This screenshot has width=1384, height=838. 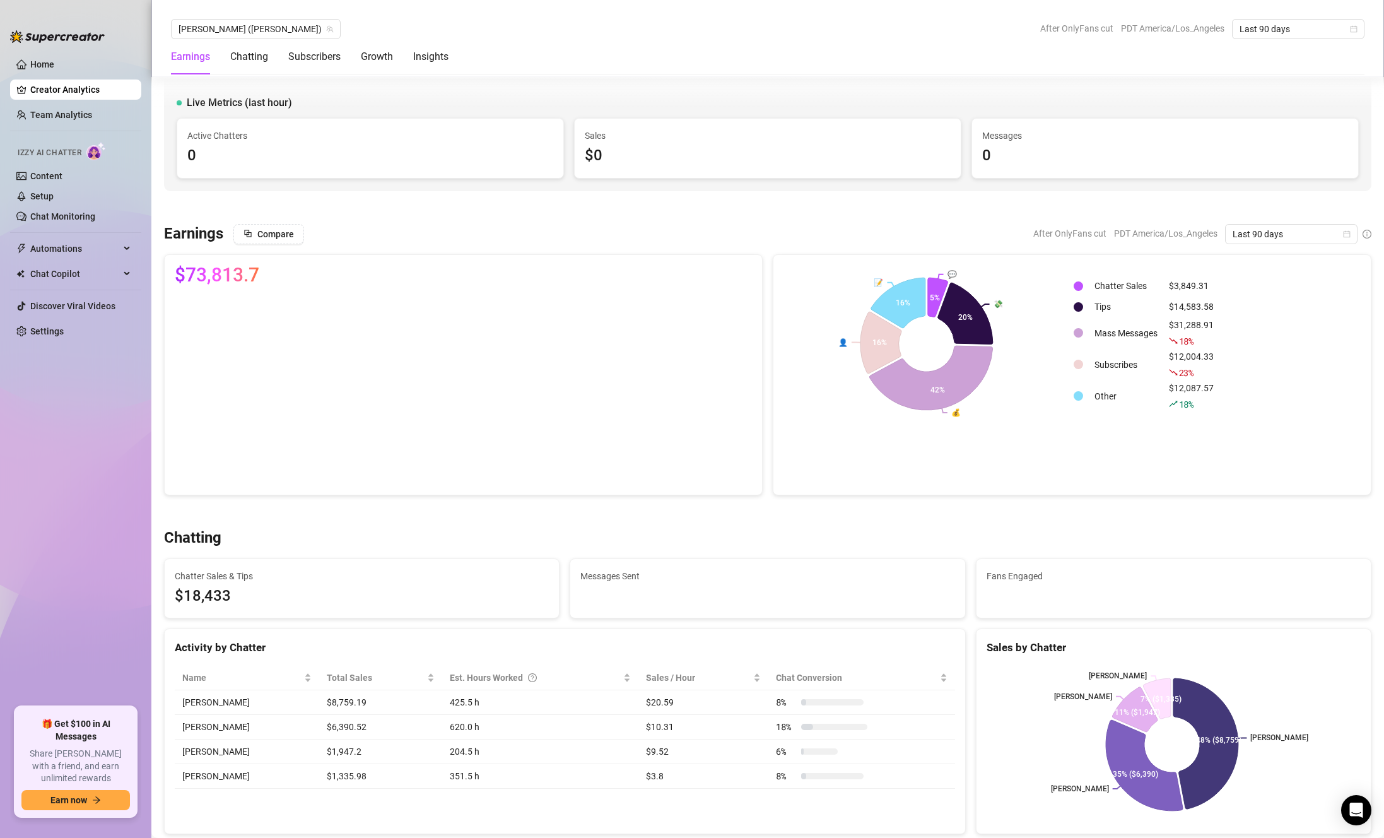 I want to click on th: Total Sales, so click(x=381, y=677).